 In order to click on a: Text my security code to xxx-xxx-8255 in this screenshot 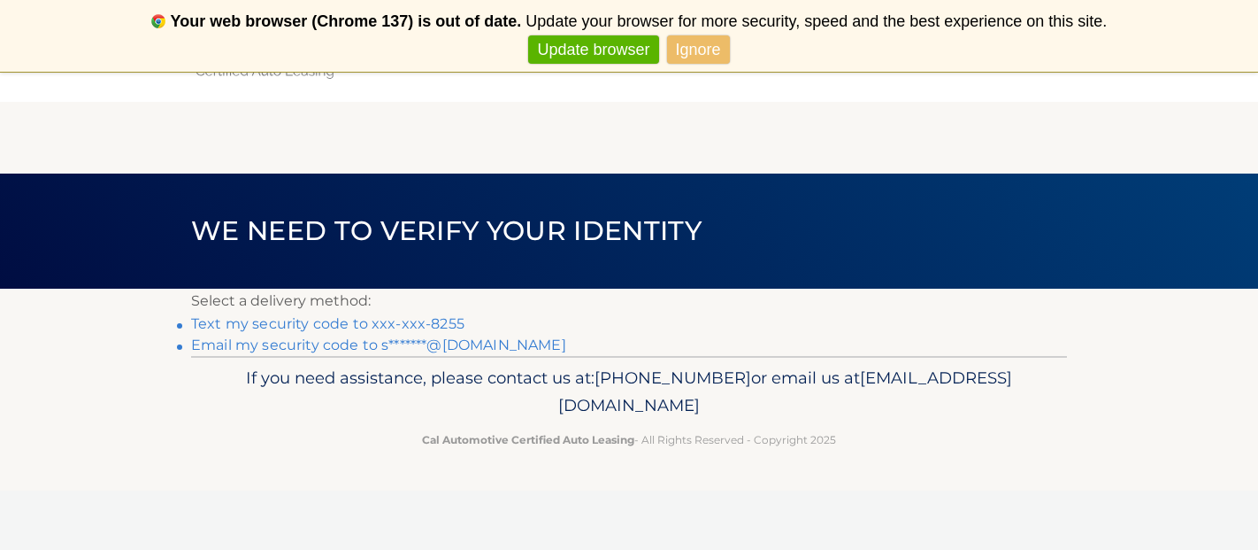, I will do `click(327, 323)`.